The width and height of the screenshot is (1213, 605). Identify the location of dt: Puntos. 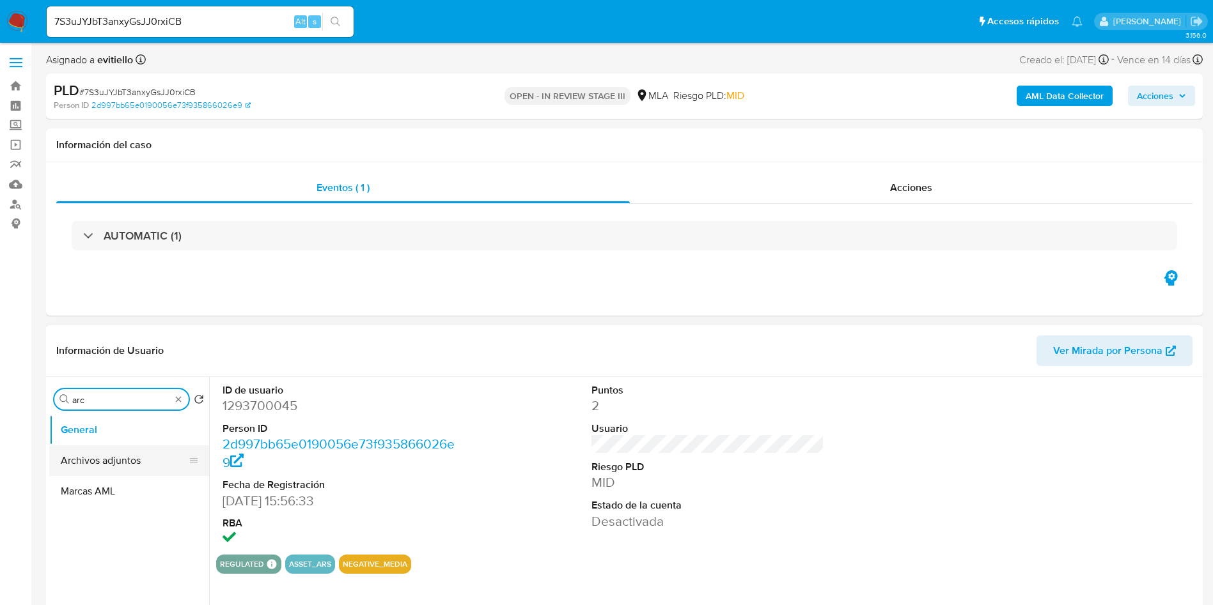
(708, 391).